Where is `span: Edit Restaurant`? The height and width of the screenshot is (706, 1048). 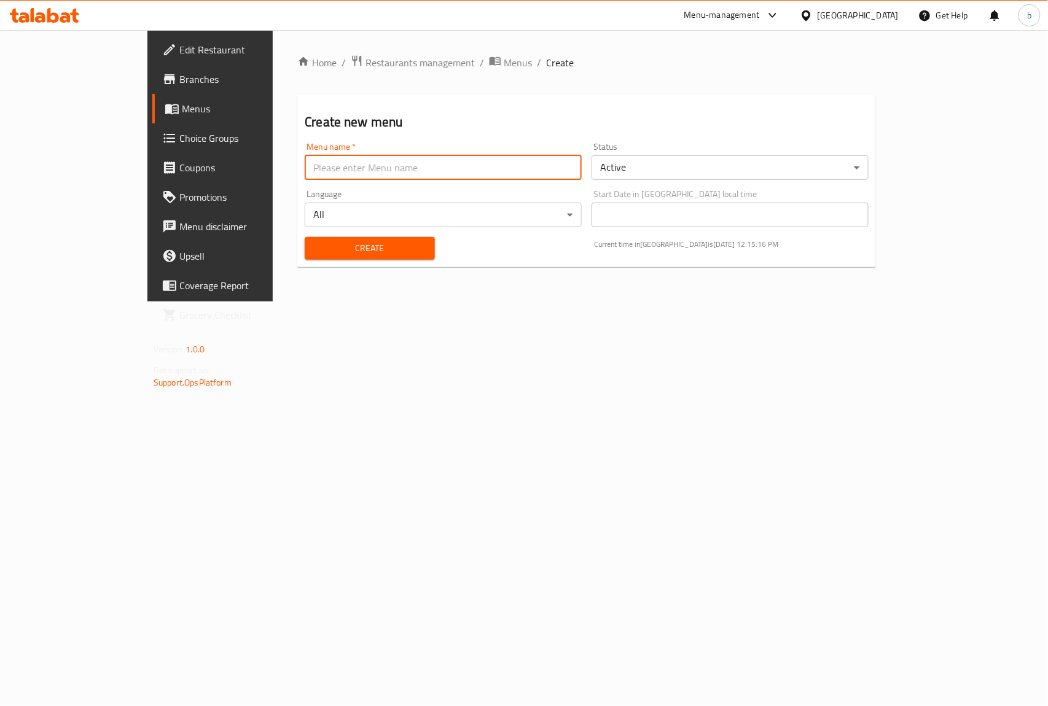
span: Edit Restaurant is located at coordinates (246, 50).